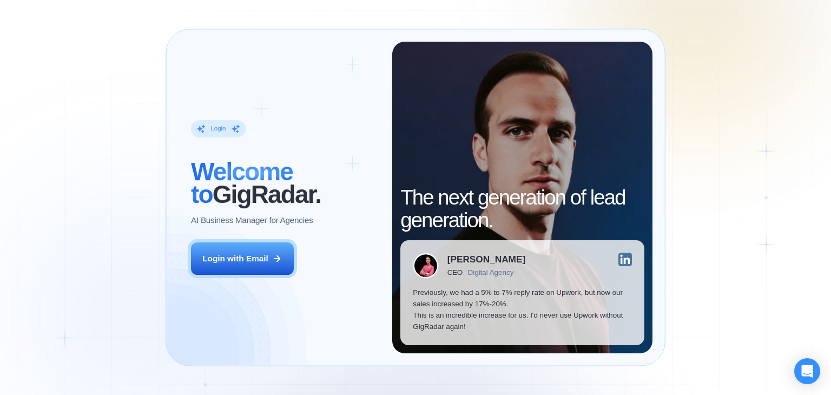 This screenshot has height=395, width=831. Describe the element at coordinates (242, 259) in the screenshot. I see `button: Login with Email` at that location.